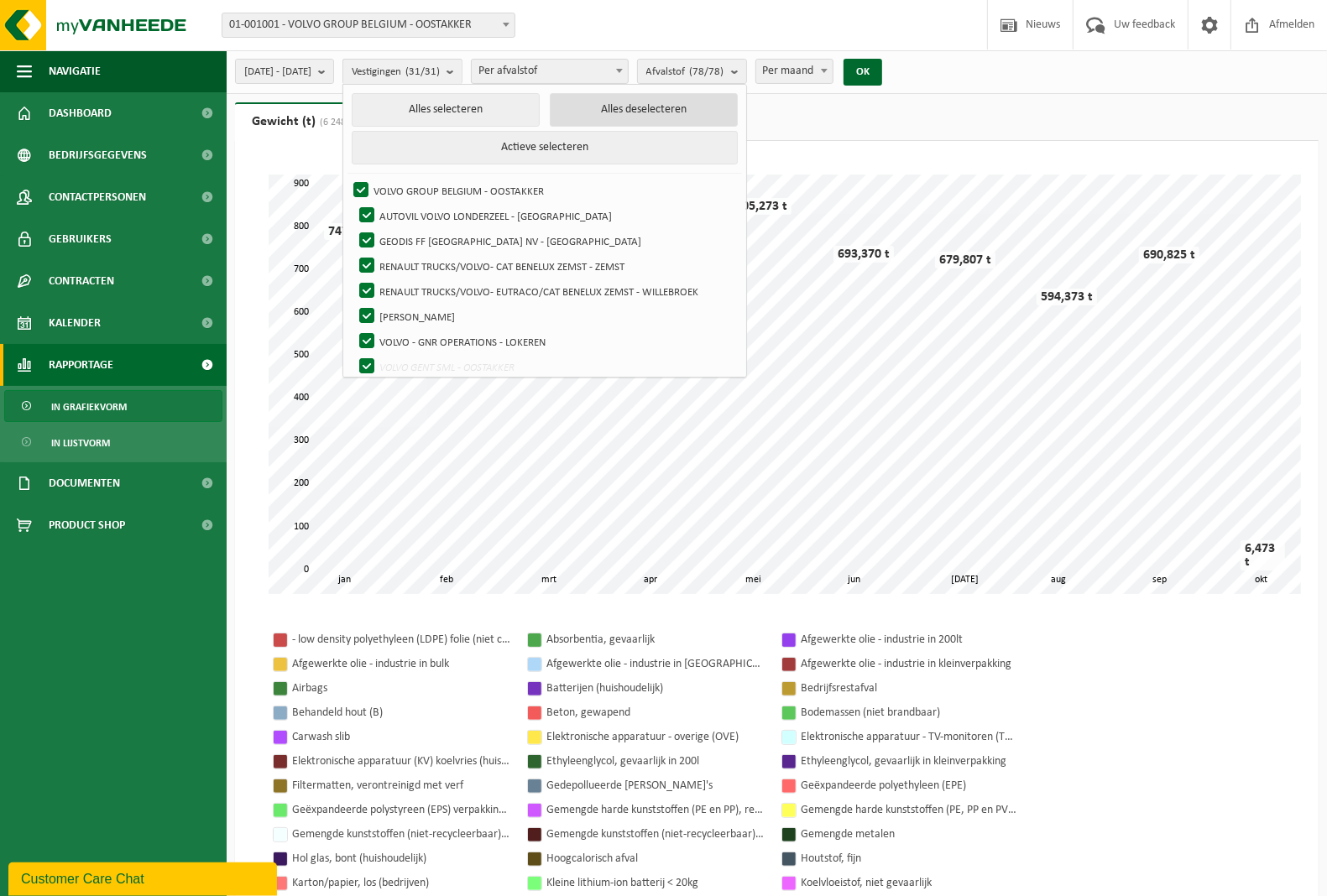 This screenshot has width=1327, height=896. What do you see at coordinates (761, 206) in the screenshot?
I see `div: 805,273 t` at bounding box center [761, 206].